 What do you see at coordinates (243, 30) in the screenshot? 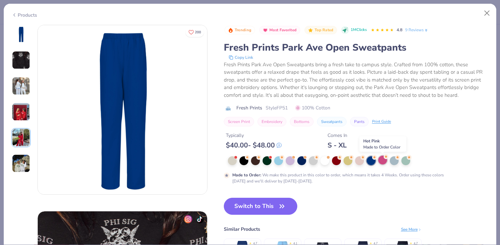
I see `span: Trending` at bounding box center [243, 30].